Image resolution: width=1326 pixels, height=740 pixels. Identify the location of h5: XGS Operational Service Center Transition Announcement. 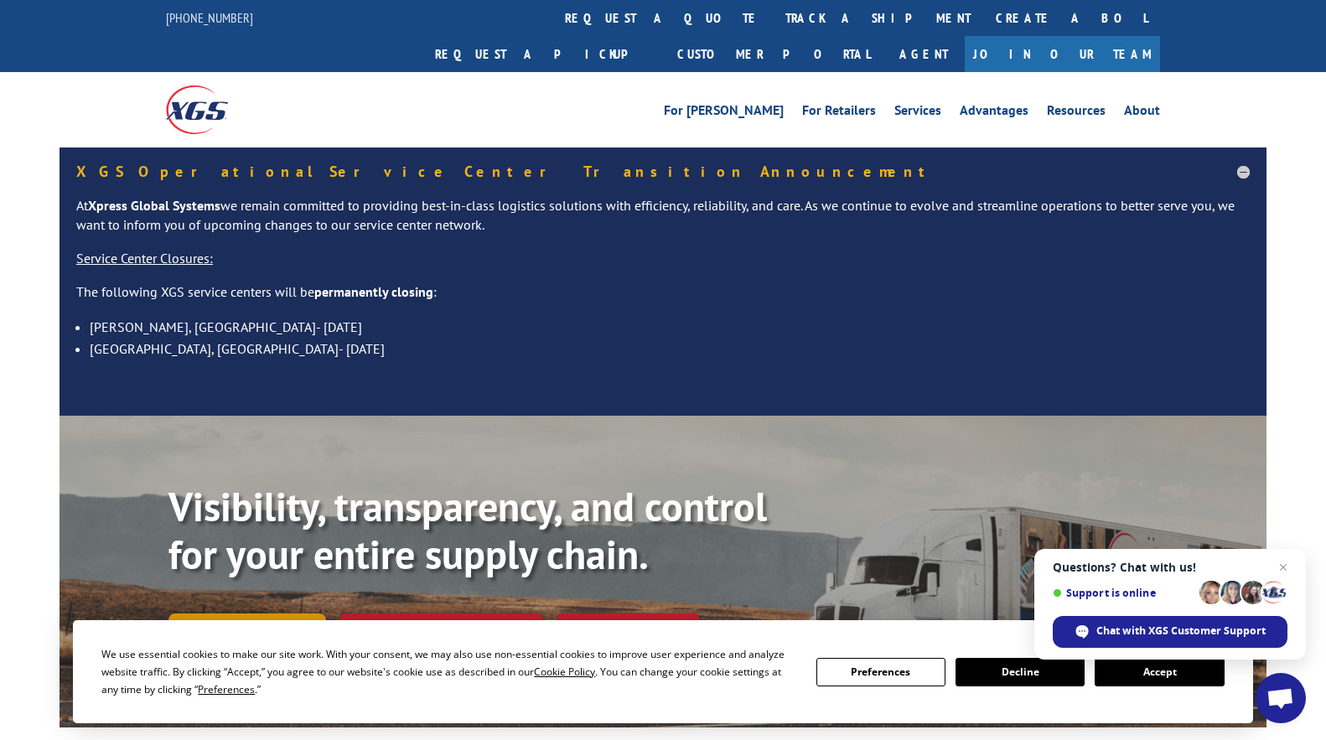
(663, 172).